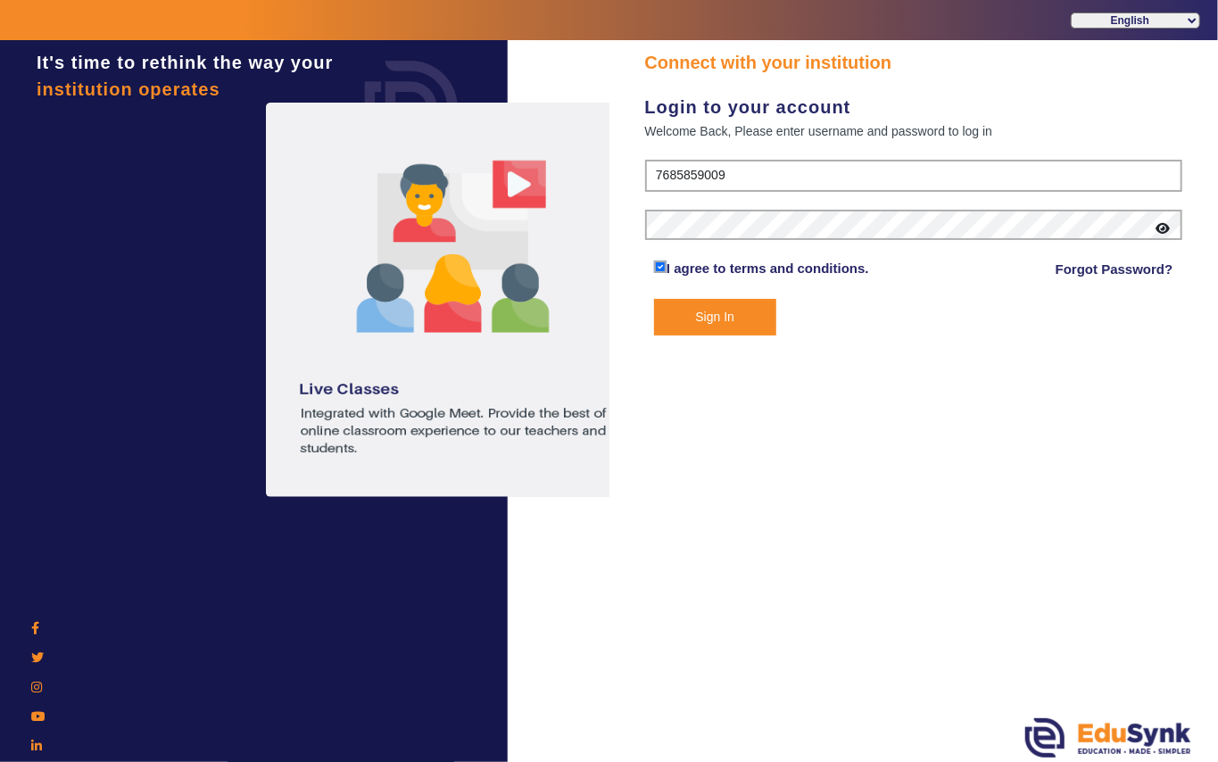 The height and width of the screenshot is (762, 1218). I want to click on img: login.png, so click(411, 107).